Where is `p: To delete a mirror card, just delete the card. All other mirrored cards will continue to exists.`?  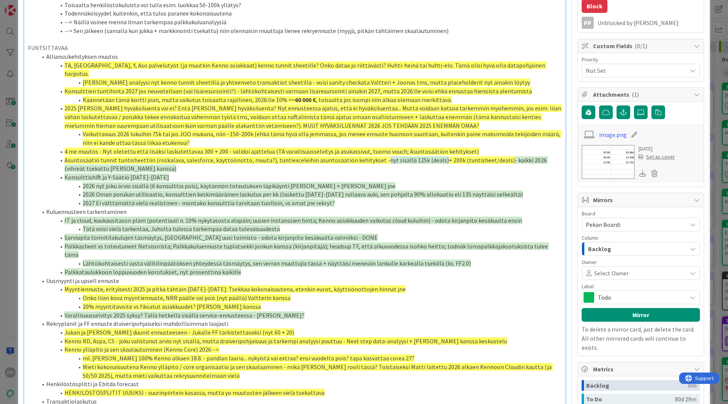
p: To delete a mirror card, just delete the card. All other mirrored cards will continue to exists. is located at coordinates (640, 338).